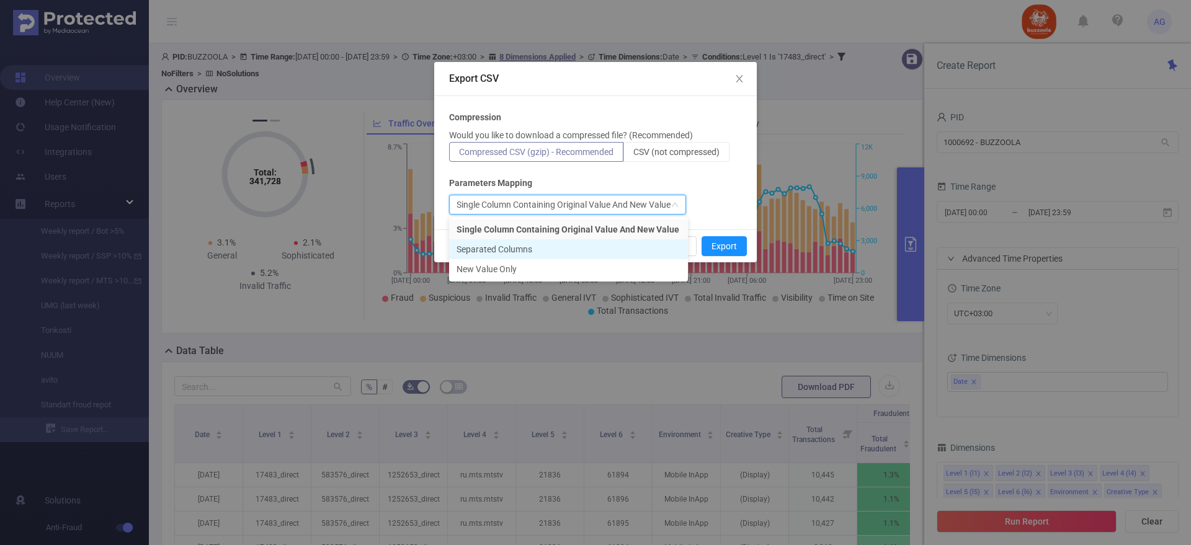 The height and width of the screenshot is (545, 1191). What do you see at coordinates (739, 79) in the screenshot?
I see `button: Close` at bounding box center [739, 79].